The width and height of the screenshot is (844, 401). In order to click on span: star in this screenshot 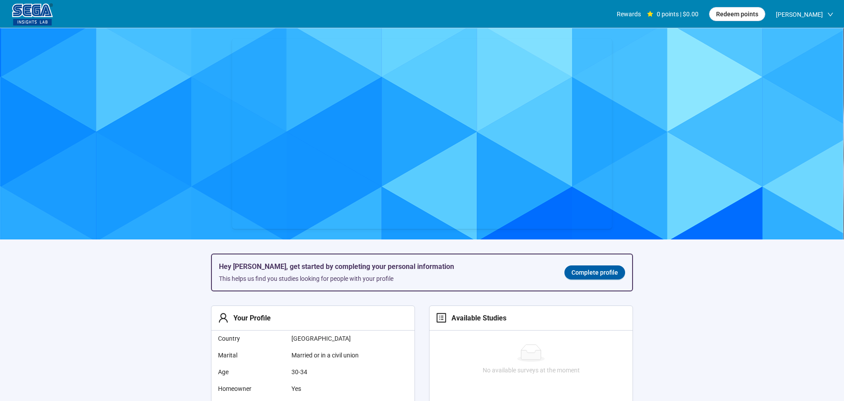, I will do `click(650, 14)`.